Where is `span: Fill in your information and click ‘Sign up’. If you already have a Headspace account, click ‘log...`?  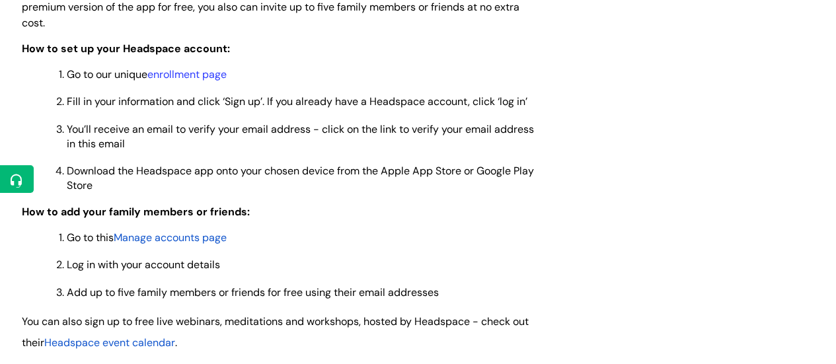 span: Fill in your information and click ‘Sign up’. If you already have a Headspace account, click ‘log... is located at coordinates (297, 101).